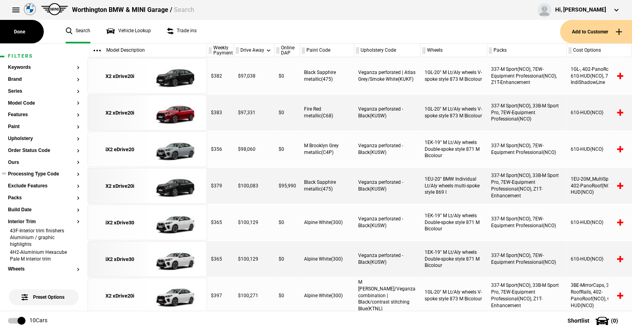  What do you see at coordinates (44, 83) in the screenshot?
I see `section: Brand` at bounding box center [44, 83].